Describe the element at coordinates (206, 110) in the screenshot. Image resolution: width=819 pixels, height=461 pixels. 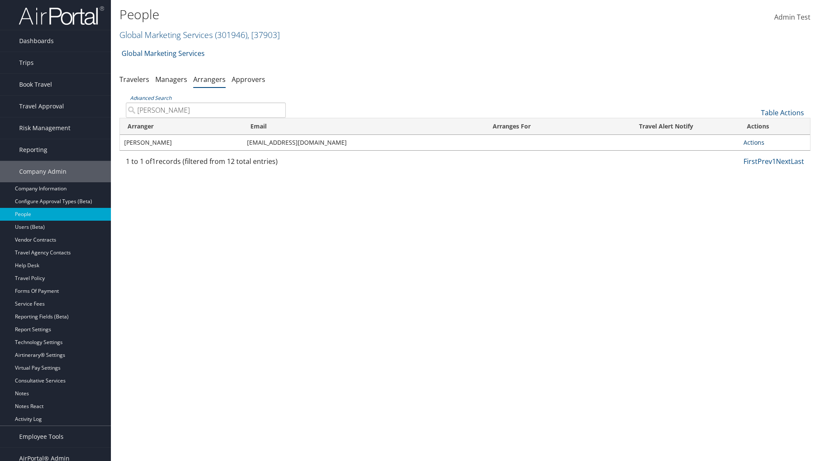
I see `input: Advanced Search` at that location.